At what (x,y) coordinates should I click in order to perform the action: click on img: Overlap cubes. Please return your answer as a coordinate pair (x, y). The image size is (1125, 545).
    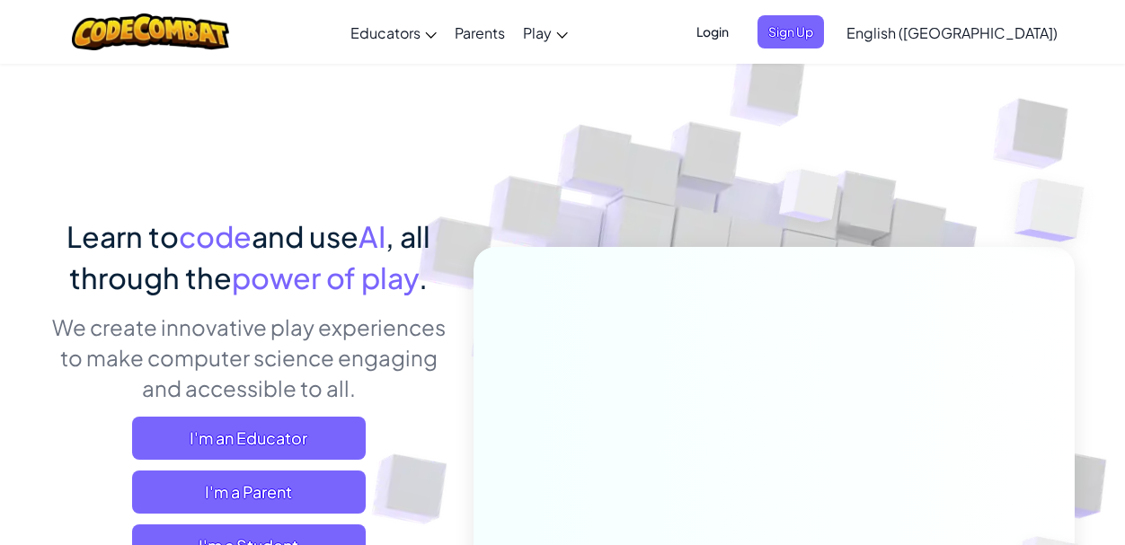
    Looking at the image, I should click on (810, 200).